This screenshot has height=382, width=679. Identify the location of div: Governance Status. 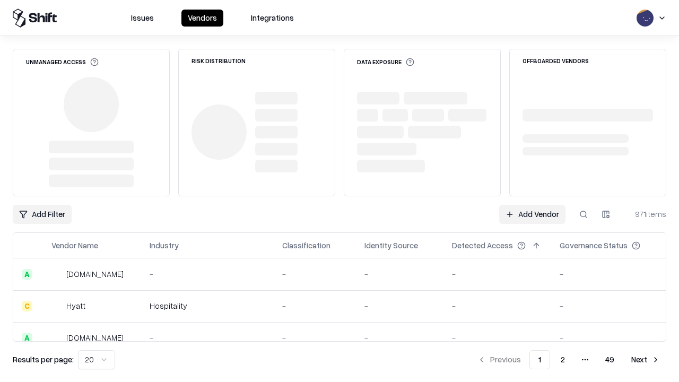
(593, 245).